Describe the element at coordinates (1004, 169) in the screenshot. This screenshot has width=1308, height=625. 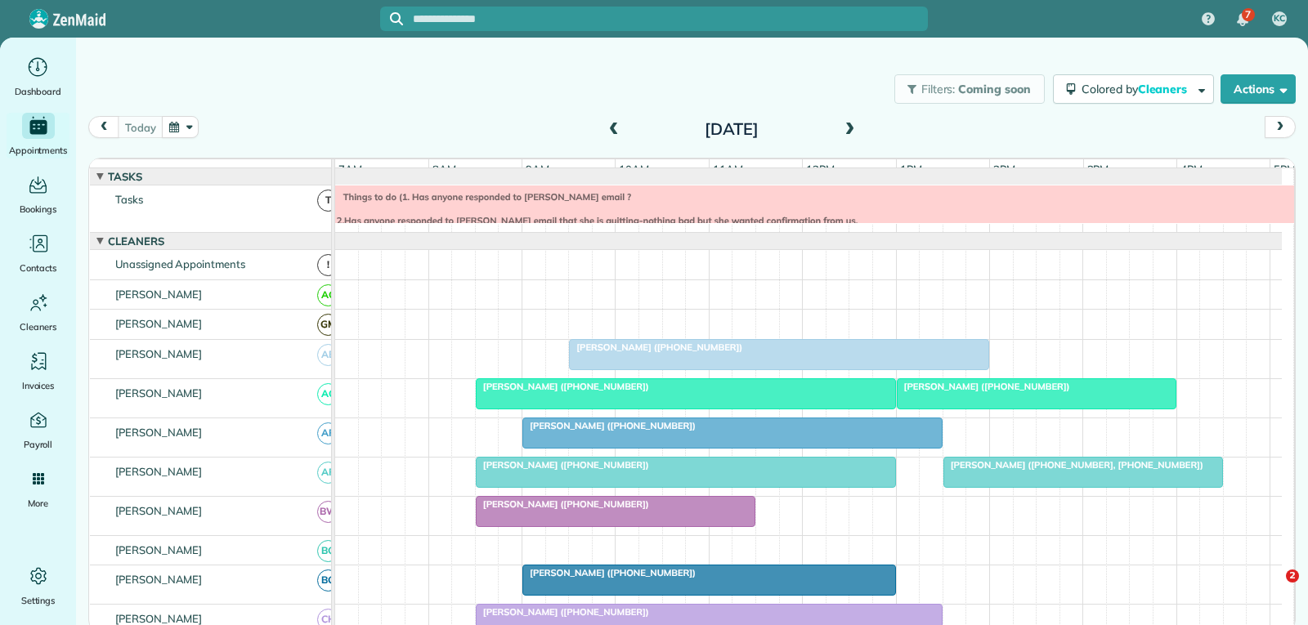
I see `span: 2pm` at that location.